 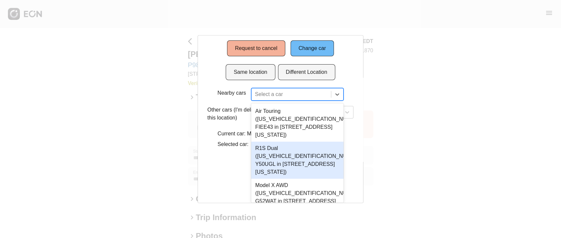 What do you see at coordinates (280, 144) in the screenshot?
I see `p: Selected car:` at bounding box center [280, 144].